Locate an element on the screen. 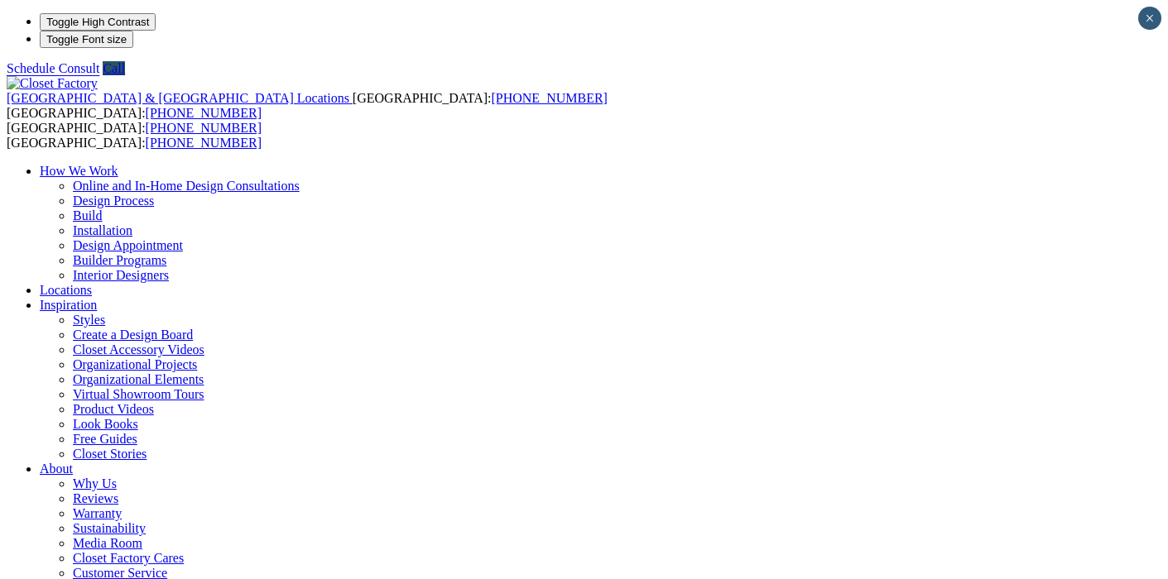  a: Online and In-Home Design Consultations is located at coordinates (186, 185).